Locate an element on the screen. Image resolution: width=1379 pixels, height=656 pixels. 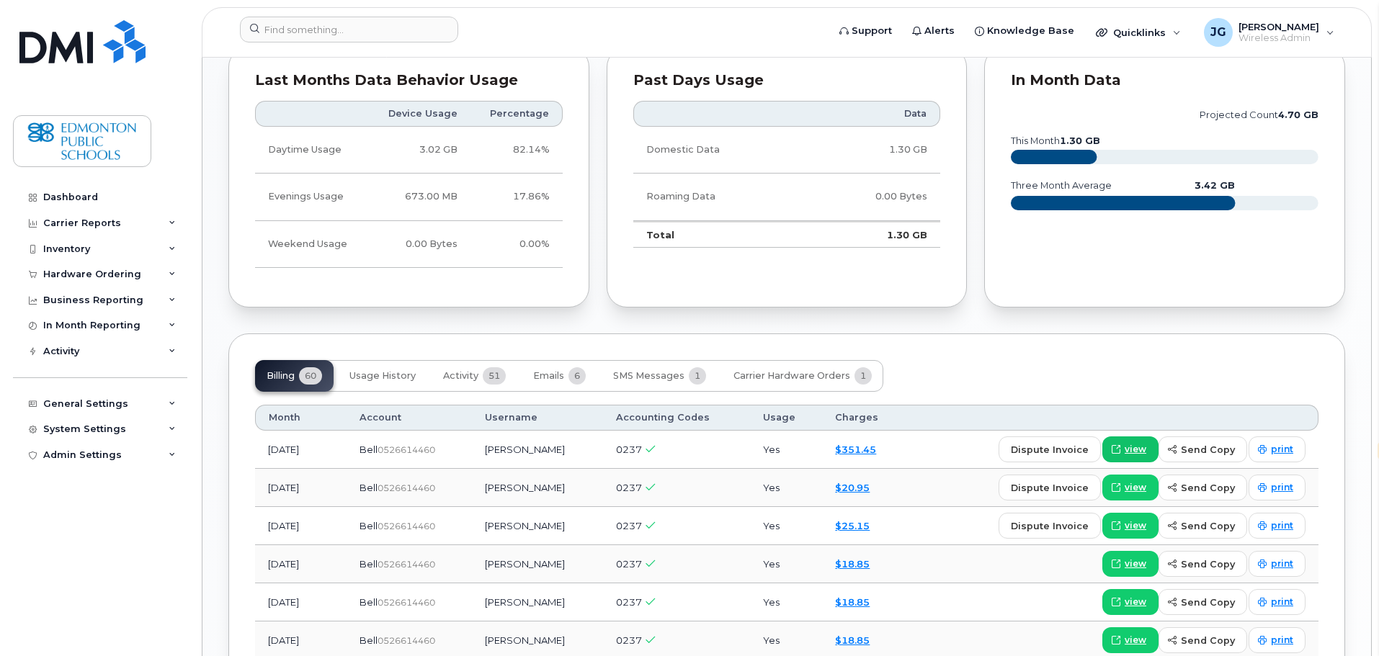
input: Find something... is located at coordinates (349, 30).